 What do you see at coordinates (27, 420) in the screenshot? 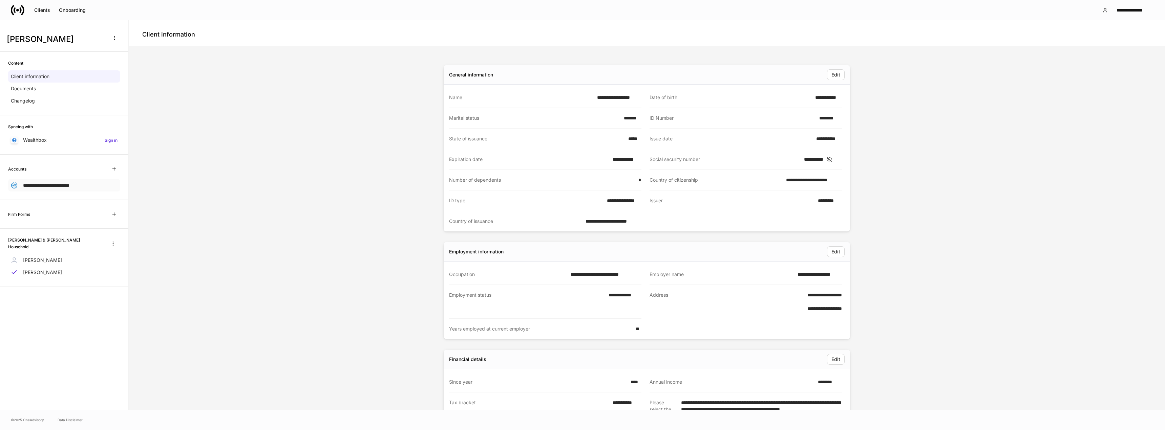
I see `span: © 2025 OneAdvisory` at bounding box center [27, 420].